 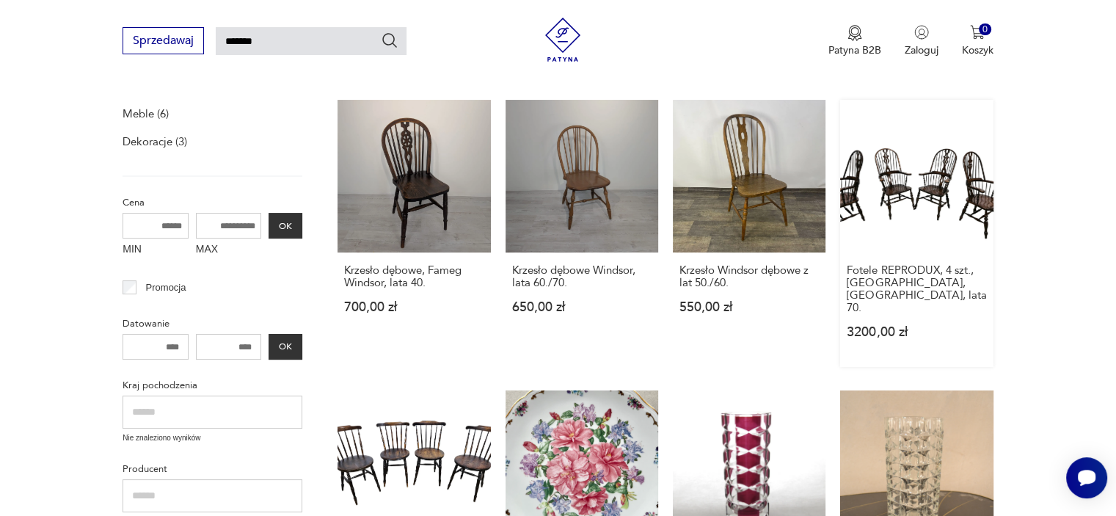 I want to click on a: Meble (6), so click(x=145, y=114).